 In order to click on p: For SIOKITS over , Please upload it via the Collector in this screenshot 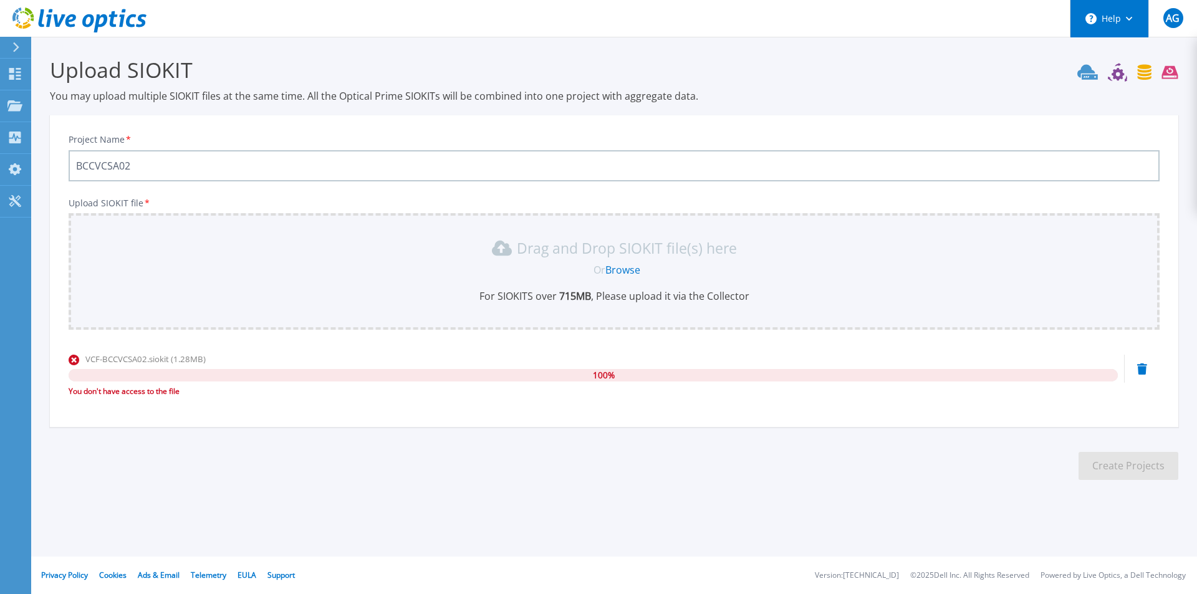, I will do `click(614, 296)`.